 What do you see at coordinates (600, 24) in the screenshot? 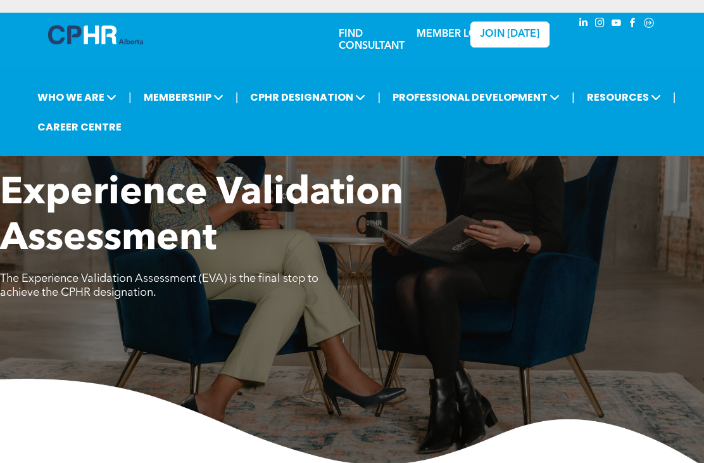
I see `a: instagram` at bounding box center [600, 24].